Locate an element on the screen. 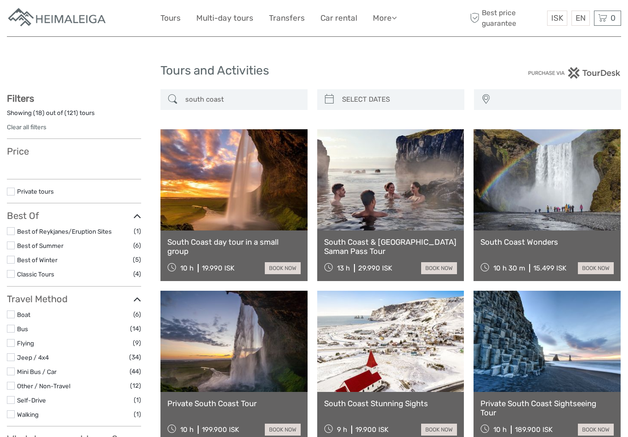  label: 18 is located at coordinates (39, 113).